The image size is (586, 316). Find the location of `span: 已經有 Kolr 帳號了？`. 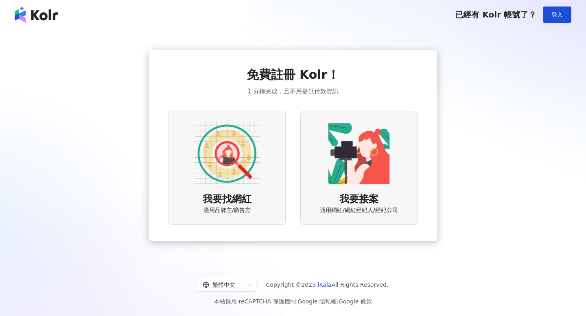

span: 已經有 Kolr 帳號了？ is located at coordinates (495, 15).